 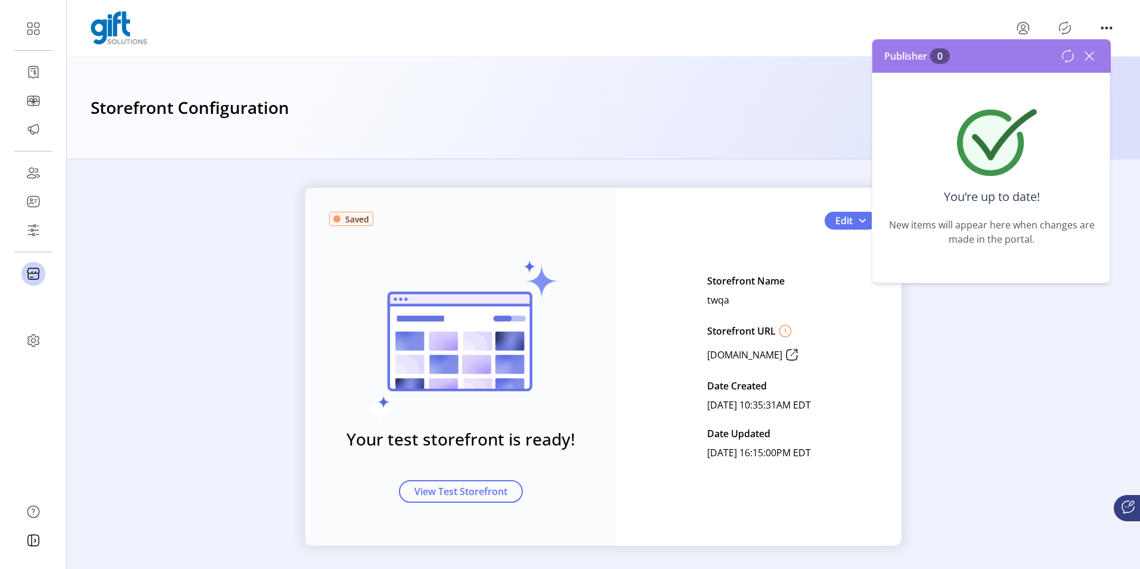 What do you see at coordinates (461, 439) in the screenshot?
I see `h3: Your test storefront is ready!` at bounding box center [461, 439].